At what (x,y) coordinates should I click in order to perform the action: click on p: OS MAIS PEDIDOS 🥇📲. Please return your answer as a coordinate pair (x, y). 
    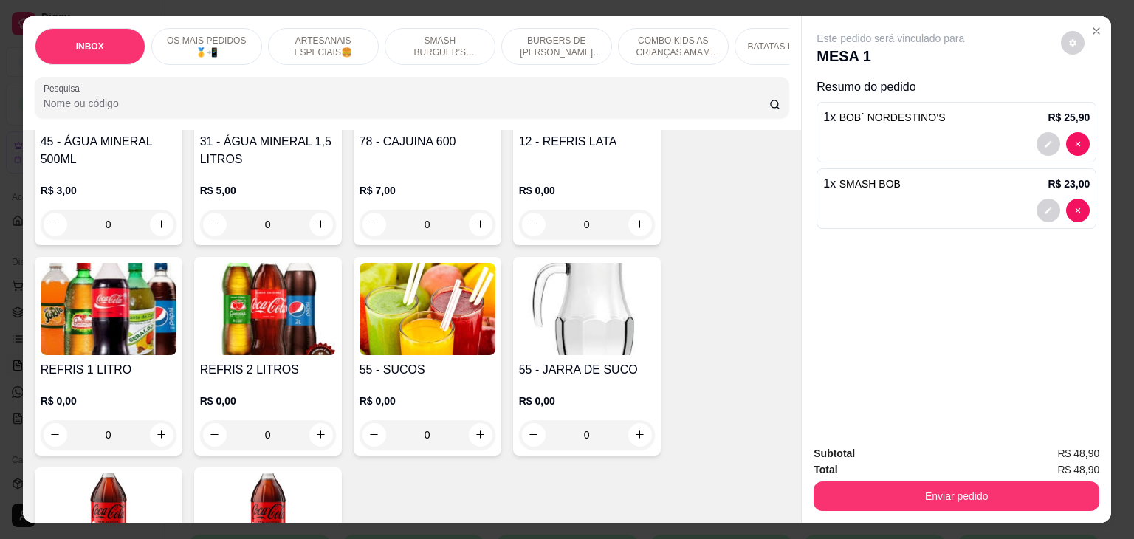
    Looking at the image, I should click on (207, 46).